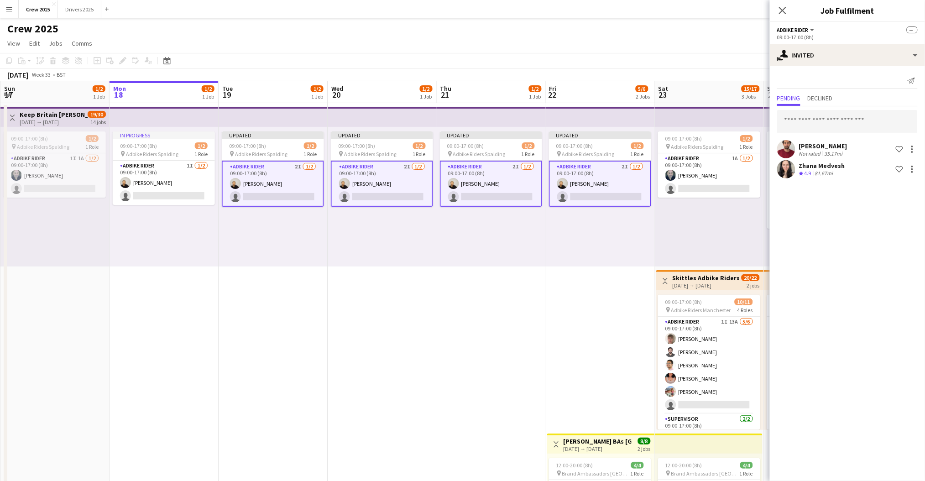 The image size is (925, 481). Describe the element at coordinates (744, 302) in the screenshot. I see `span: 10/11` at that location.